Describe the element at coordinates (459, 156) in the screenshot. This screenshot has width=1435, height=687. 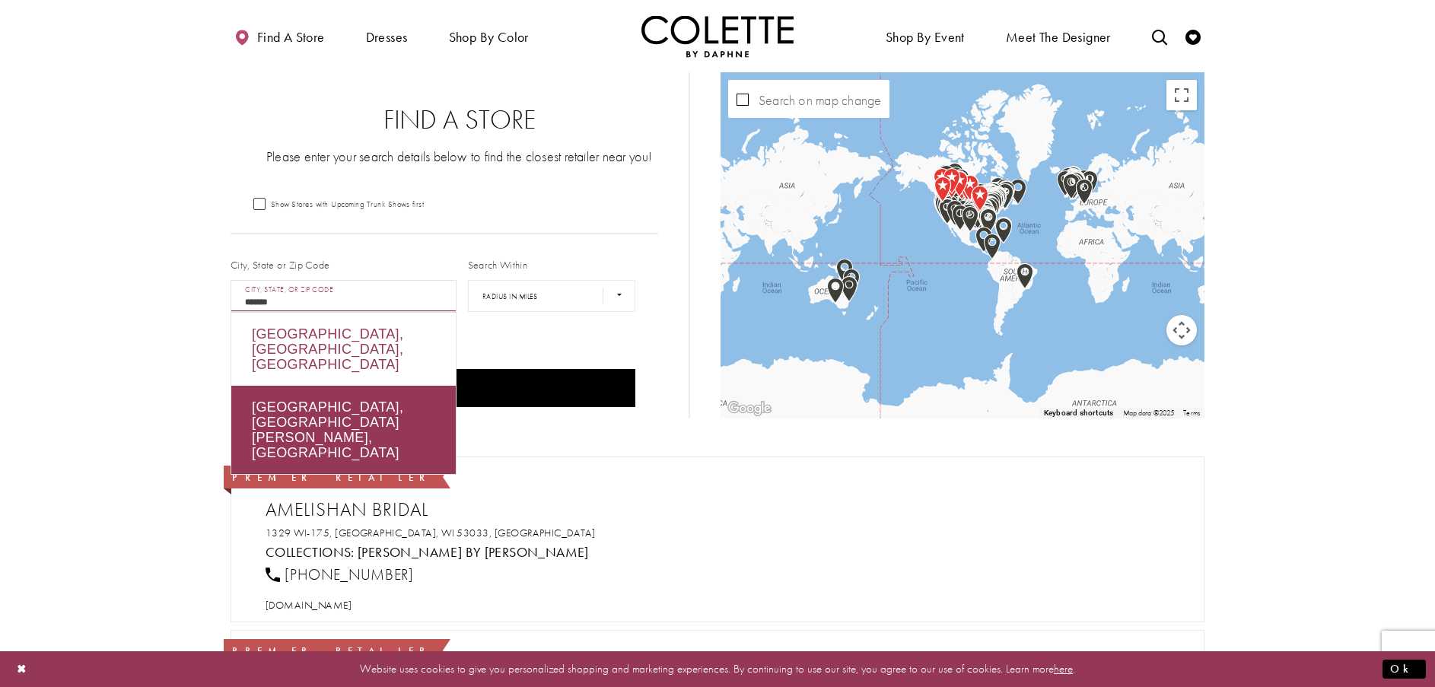
I see `p: Please enter your search details below to find the closest retailer near you!` at that location.